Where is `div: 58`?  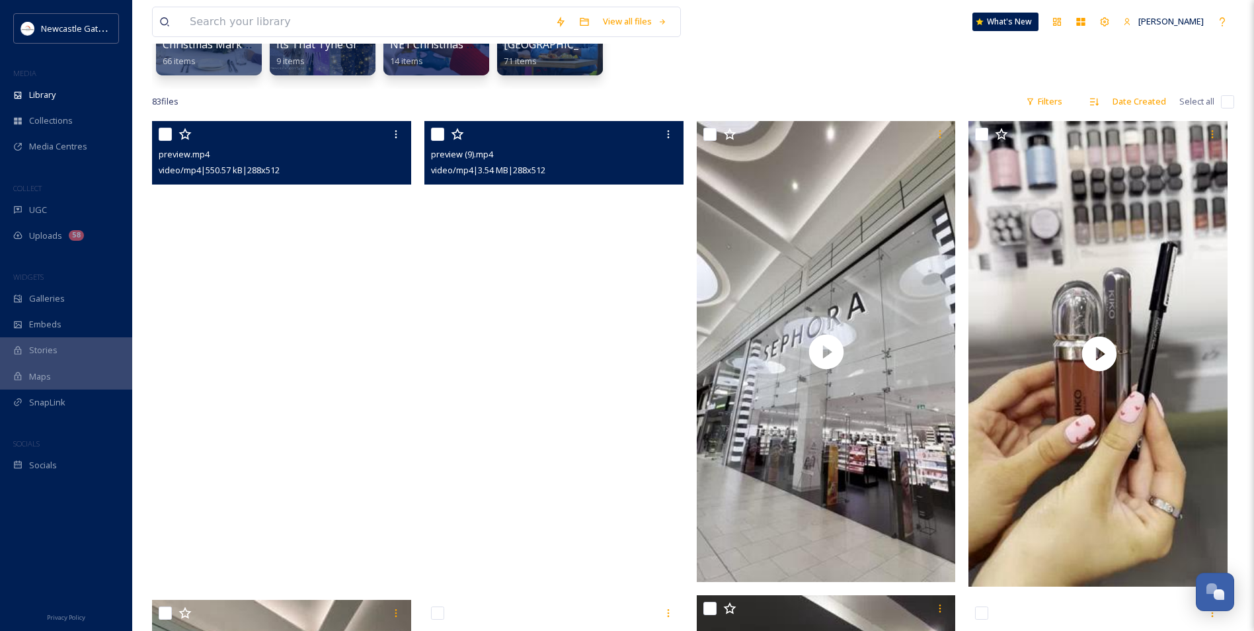 div: 58 is located at coordinates (76, 235).